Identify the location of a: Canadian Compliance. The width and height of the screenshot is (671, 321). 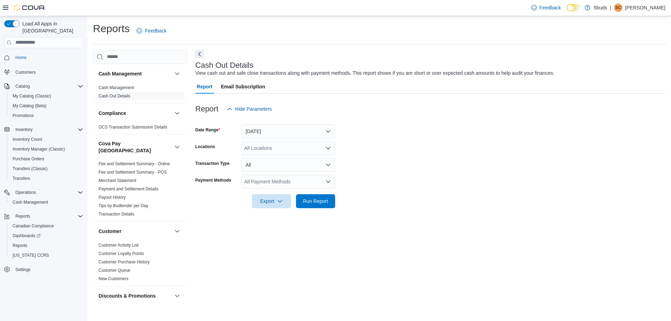
(33, 226).